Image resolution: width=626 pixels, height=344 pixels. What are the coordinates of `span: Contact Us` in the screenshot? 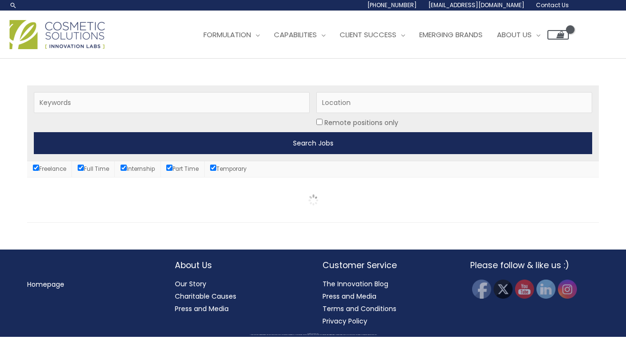 It's located at (552, 5).